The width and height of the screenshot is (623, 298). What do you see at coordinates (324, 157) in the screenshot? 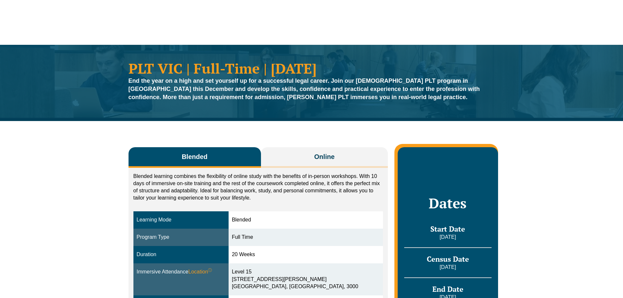
I see `span: Online` at bounding box center [324, 157].